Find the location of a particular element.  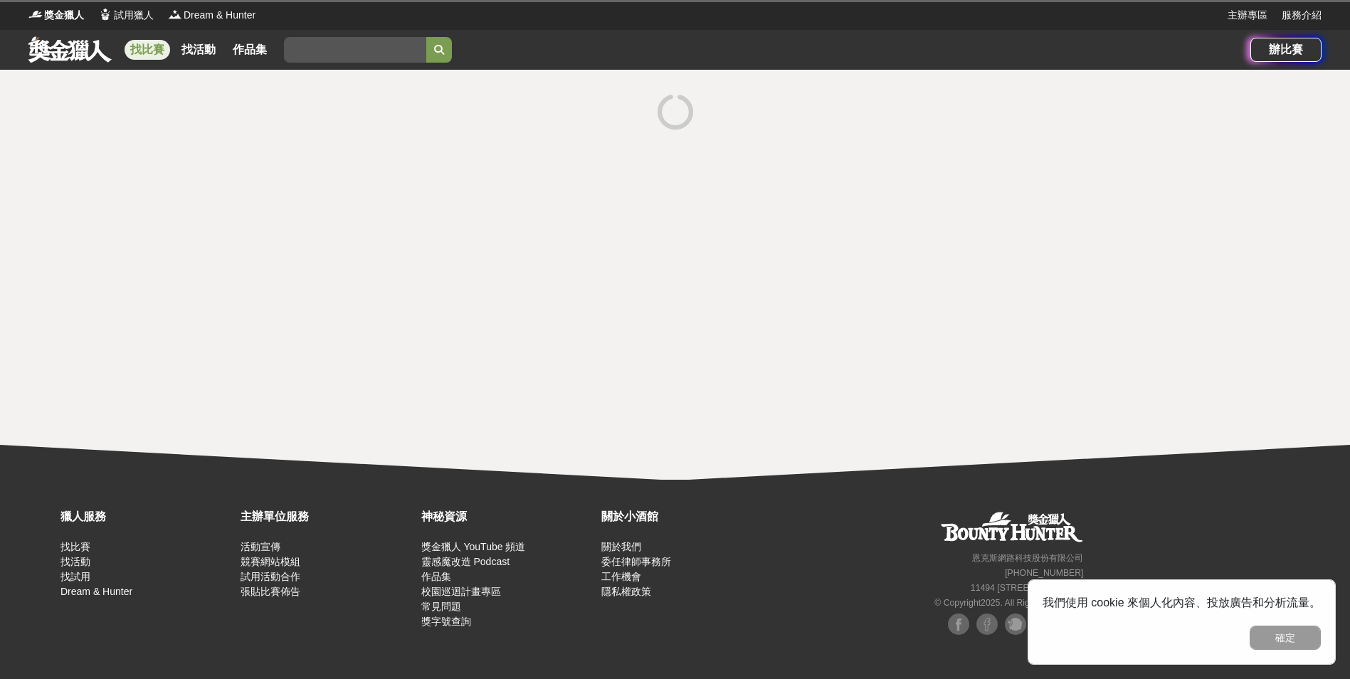

div: 獵人服務 is located at coordinates (147, 517).